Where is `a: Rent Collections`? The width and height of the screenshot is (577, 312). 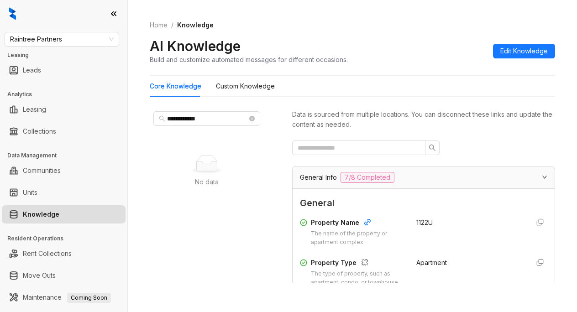 a: Rent Collections is located at coordinates (47, 254).